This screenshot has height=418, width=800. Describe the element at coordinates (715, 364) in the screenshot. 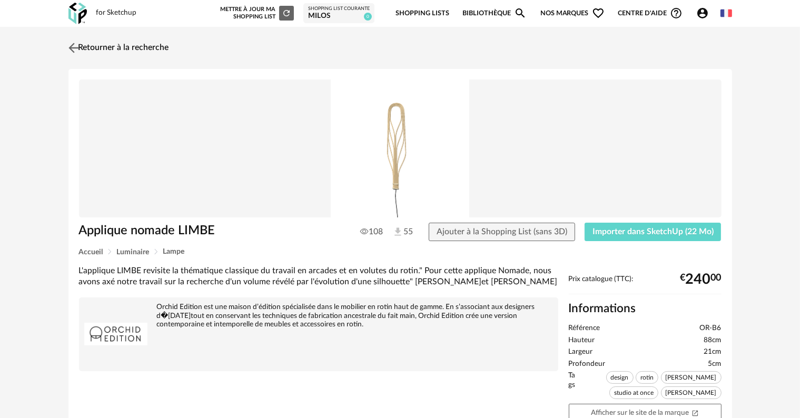

I see `span: 5cm` at that location.